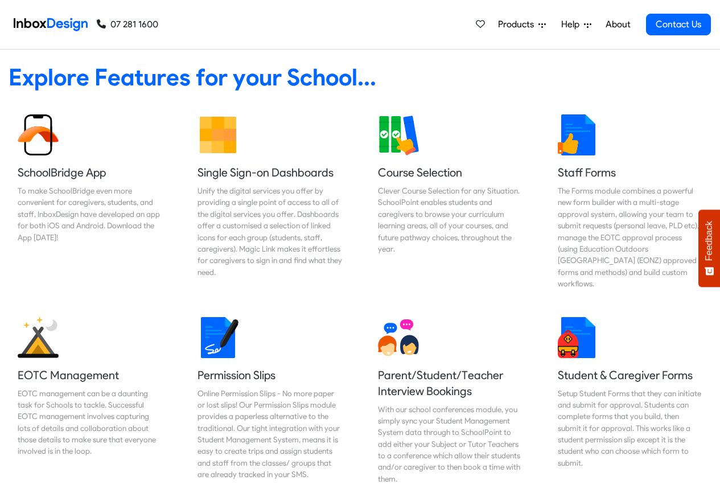  Describe the element at coordinates (38, 337) in the screenshot. I see `img: 2022_01_25_icon_eonz.svg` at that location.